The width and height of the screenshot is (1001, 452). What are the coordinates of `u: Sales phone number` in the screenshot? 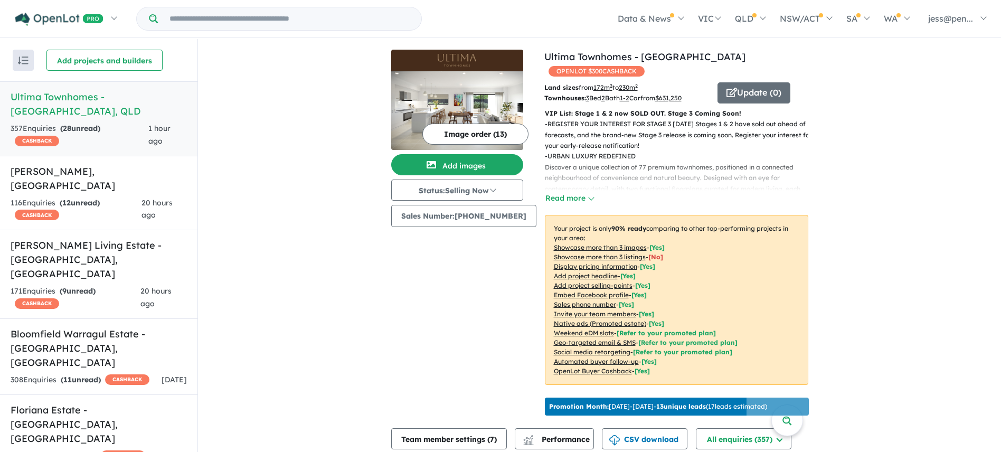 It's located at (585, 304).